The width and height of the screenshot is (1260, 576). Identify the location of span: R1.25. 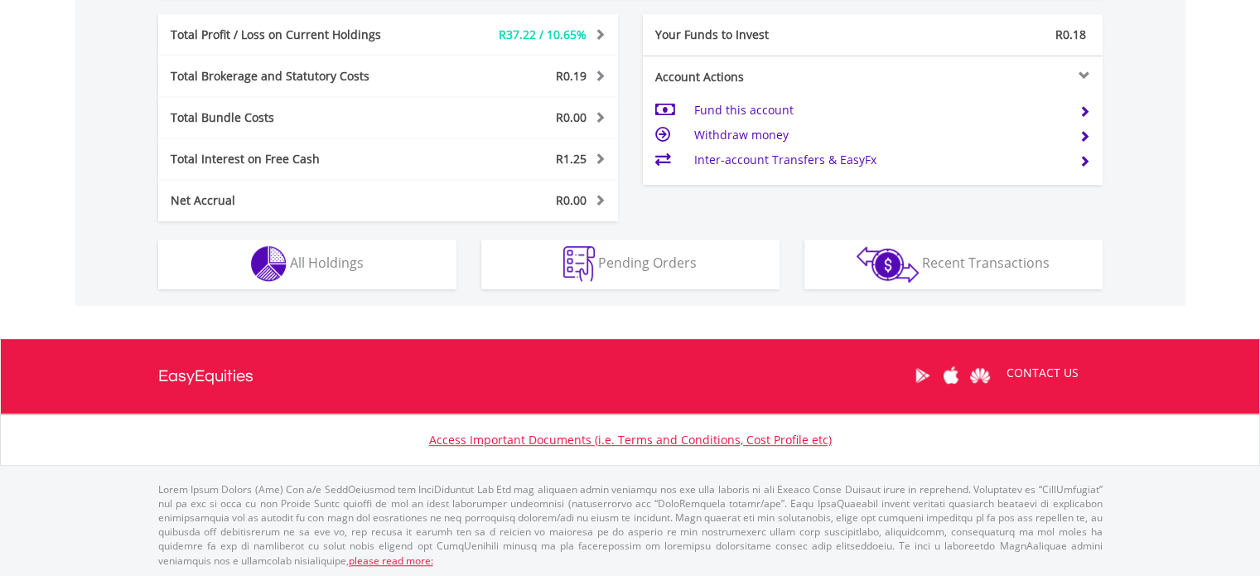
(571, 158).